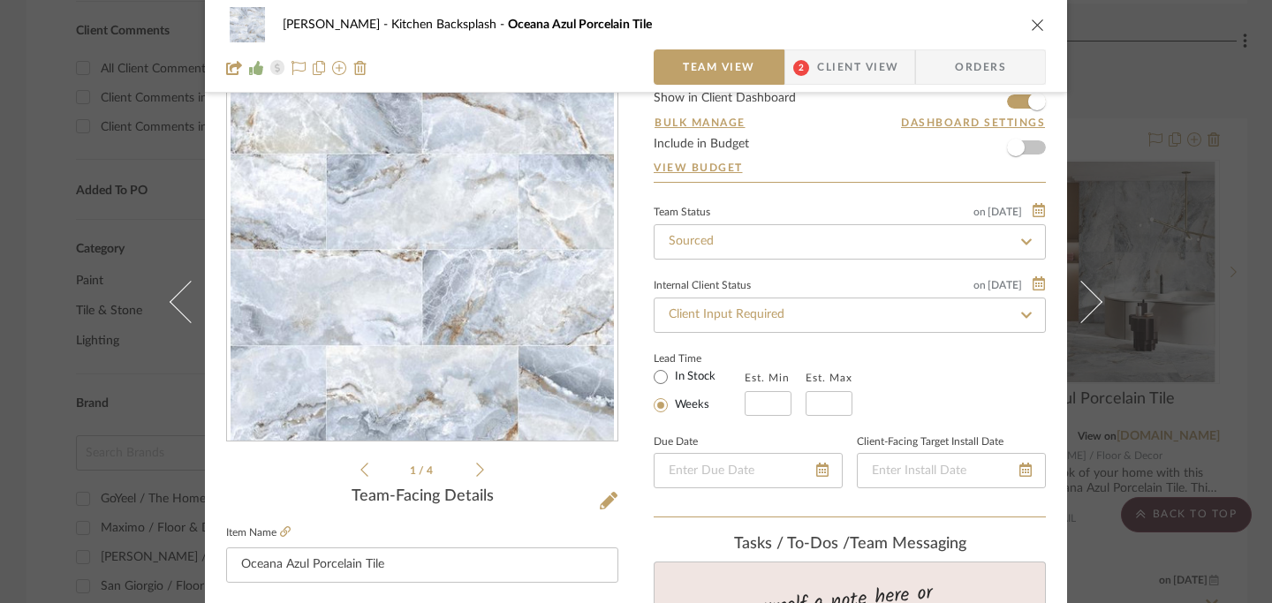 The width and height of the screenshot is (1272, 603). I want to click on label: Weeks, so click(690, 405).